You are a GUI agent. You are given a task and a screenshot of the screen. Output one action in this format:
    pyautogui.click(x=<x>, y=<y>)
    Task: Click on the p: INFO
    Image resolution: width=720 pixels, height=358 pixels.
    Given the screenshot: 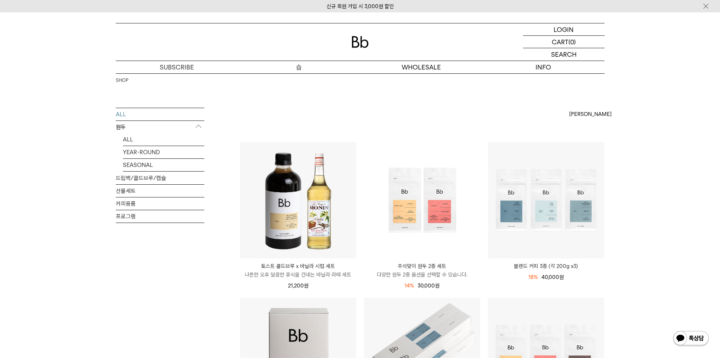 What is the action you would take?
    pyautogui.click(x=543, y=67)
    